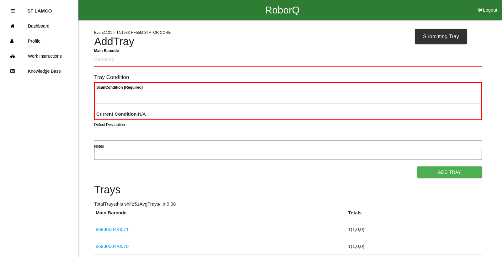 Image resolution: width=502 pixels, height=257 pixels. What do you see at coordinates (450, 172) in the screenshot?
I see `button: Add Tray` at bounding box center [450, 172].